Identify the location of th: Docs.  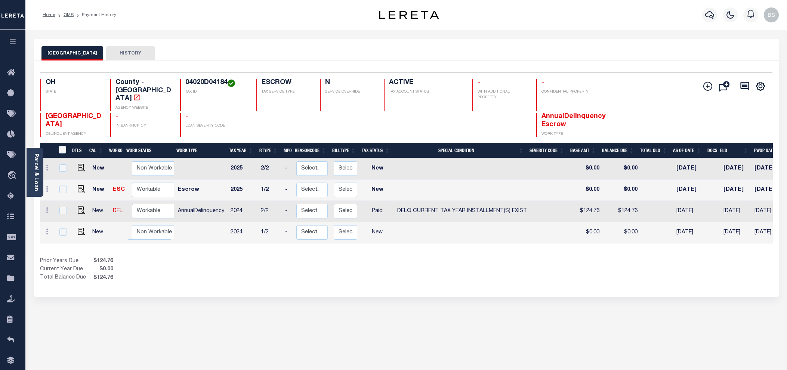
(711, 151).